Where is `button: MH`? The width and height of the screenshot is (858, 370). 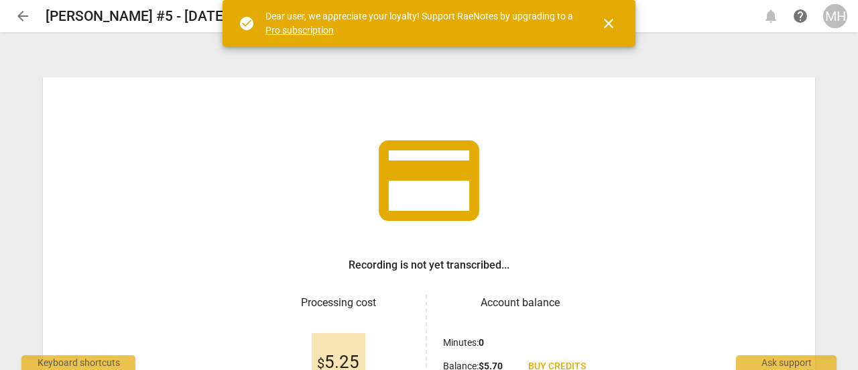
button: MH is located at coordinates (836, 16).